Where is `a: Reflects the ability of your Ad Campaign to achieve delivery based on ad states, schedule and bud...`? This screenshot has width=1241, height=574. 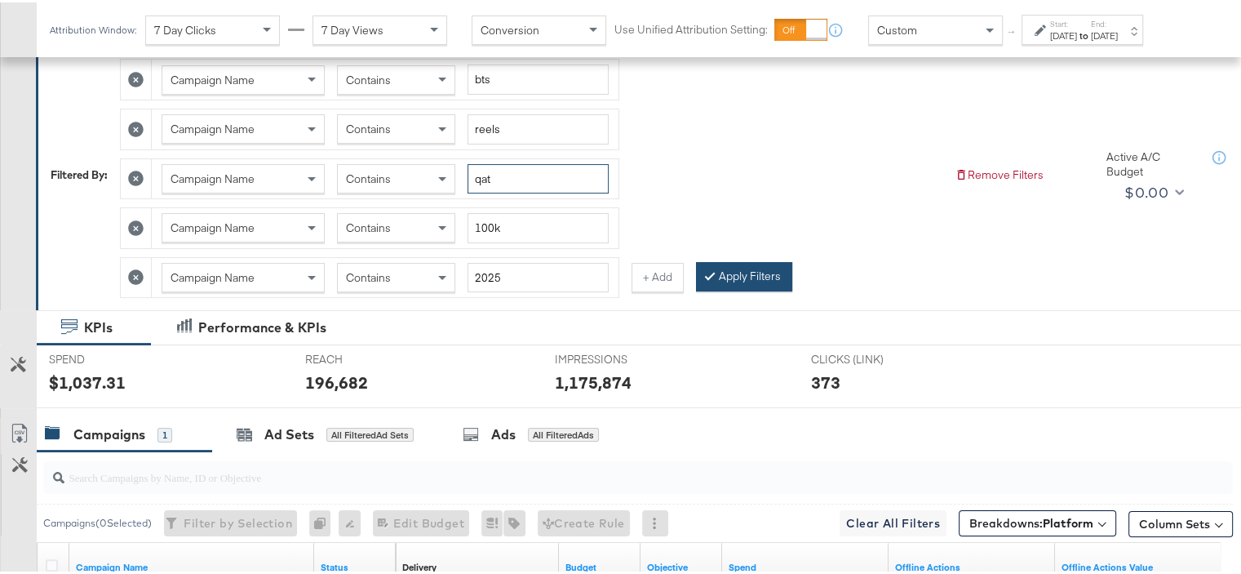
a: Reflects the ability of your Ad Campaign to achieve delivery based on ad states, schedule and bud... is located at coordinates (419, 565).